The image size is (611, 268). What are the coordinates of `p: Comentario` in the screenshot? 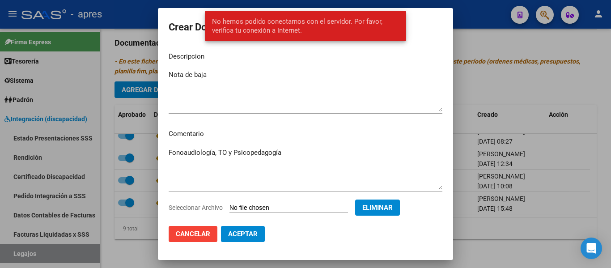 It's located at (306, 134).